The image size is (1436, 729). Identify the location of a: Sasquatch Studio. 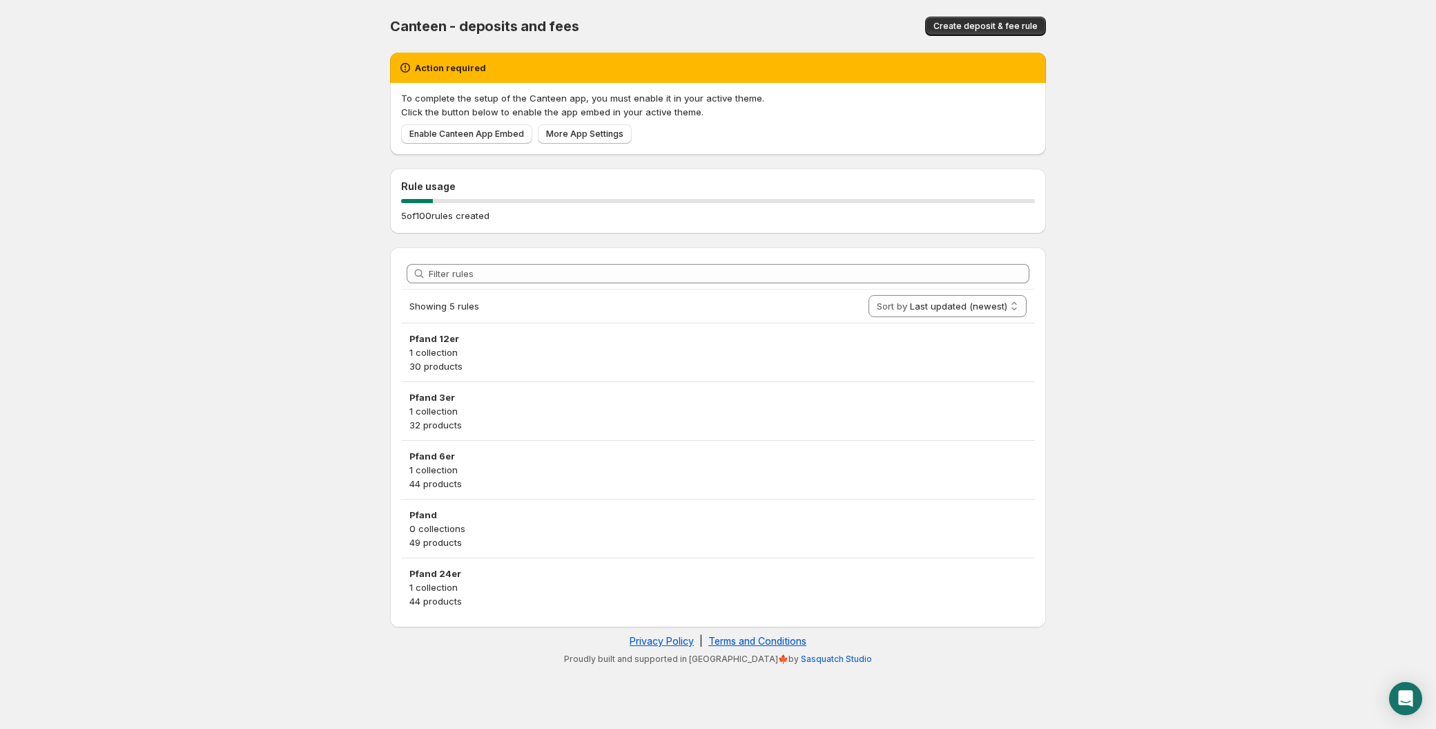
(836, 658).